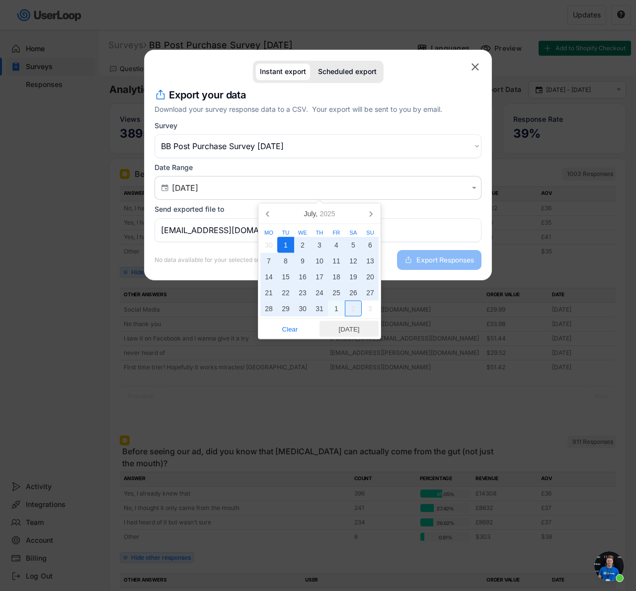 This screenshot has width=636, height=591. What do you see at coordinates (286, 277) in the screenshot?
I see `div: 15` at bounding box center [286, 277].